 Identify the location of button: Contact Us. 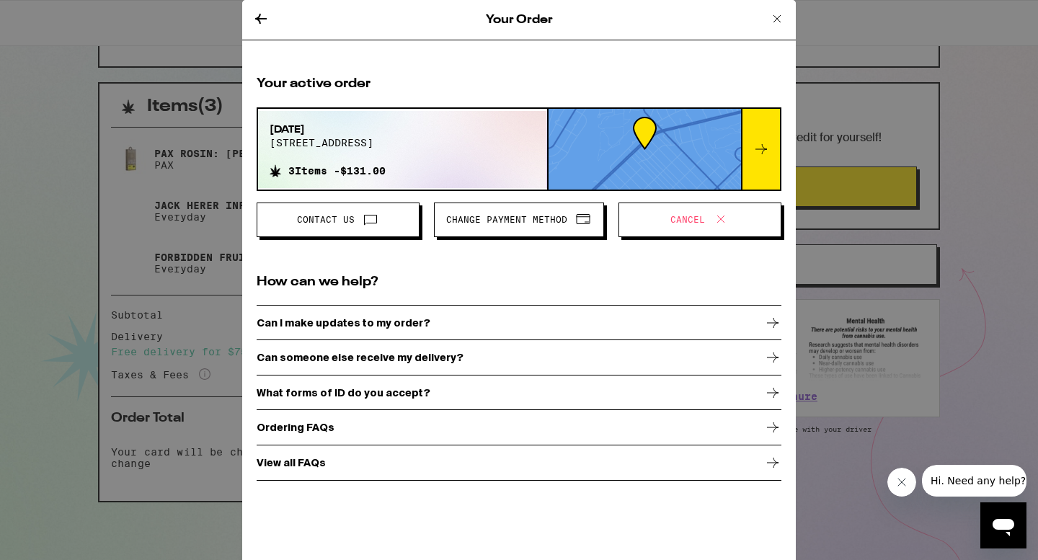
(338, 220).